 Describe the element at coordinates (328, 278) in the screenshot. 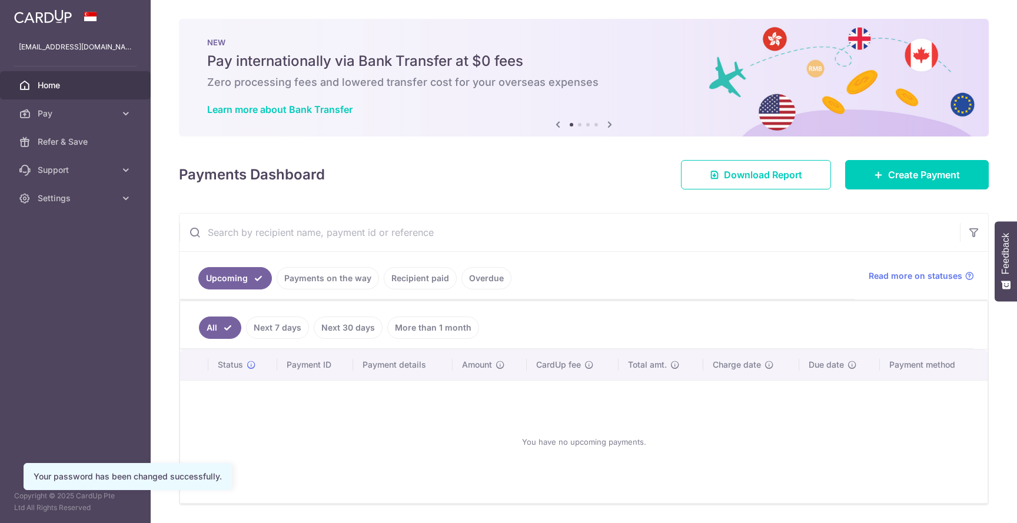

I see `a: Payments on the way` at that location.